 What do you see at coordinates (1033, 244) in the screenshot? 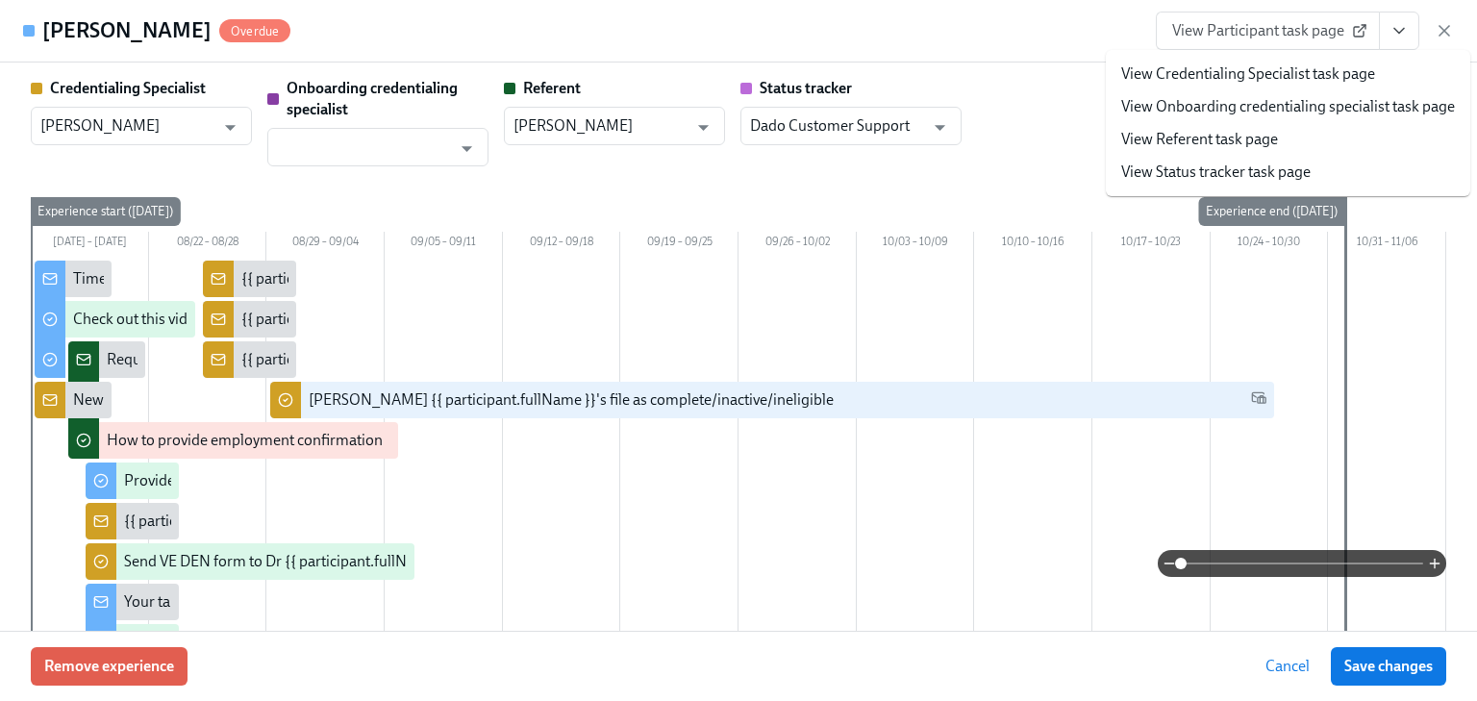
I see `div: 10/10 – 10/16` at bounding box center [1033, 244].